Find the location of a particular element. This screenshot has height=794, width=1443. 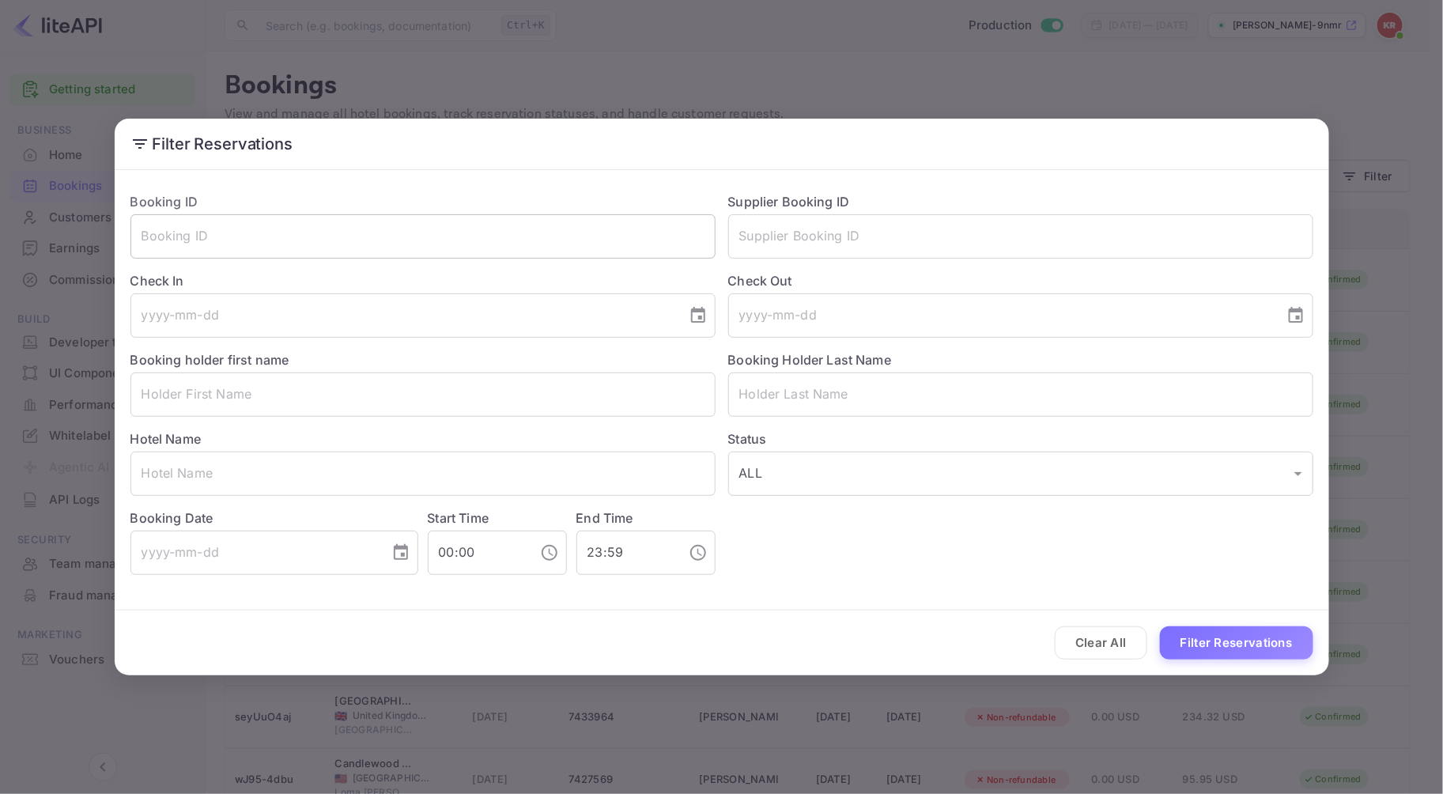

label: Hotel Name is located at coordinates (166, 439).